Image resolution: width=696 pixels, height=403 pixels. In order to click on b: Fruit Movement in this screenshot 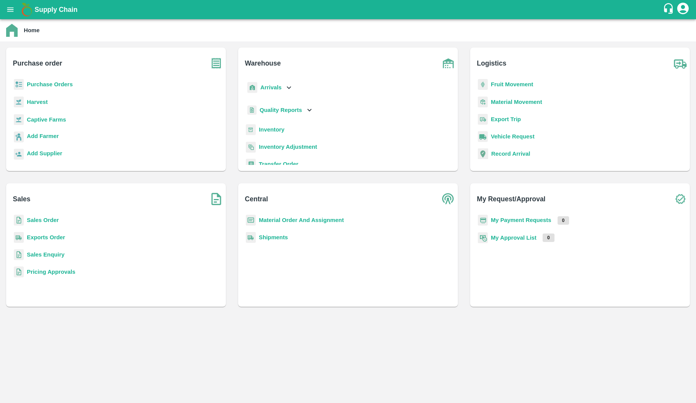, I will do `click(512, 84)`.